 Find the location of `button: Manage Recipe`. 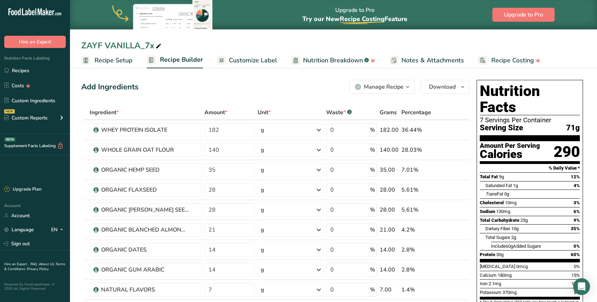

button: Manage Recipe is located at coordinates (382, 87).